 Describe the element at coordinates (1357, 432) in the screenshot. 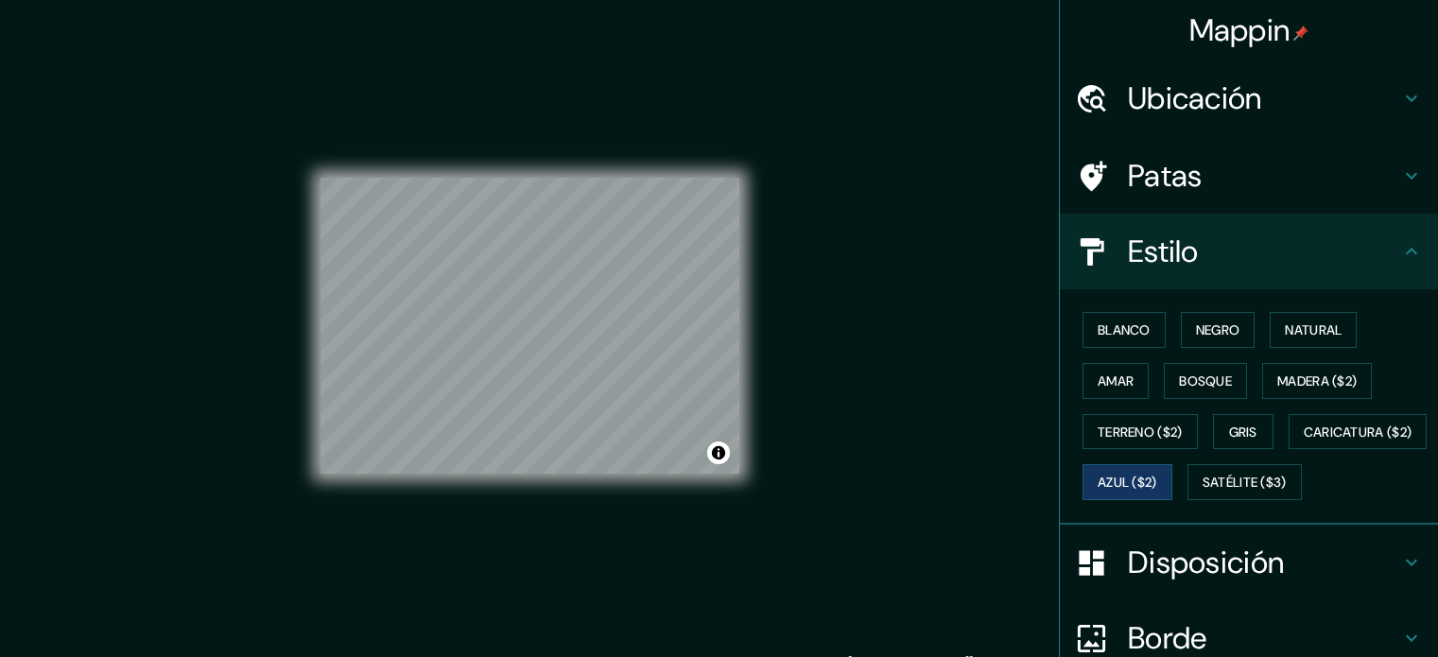

I see `button: Caricatura ($2)` at that location.